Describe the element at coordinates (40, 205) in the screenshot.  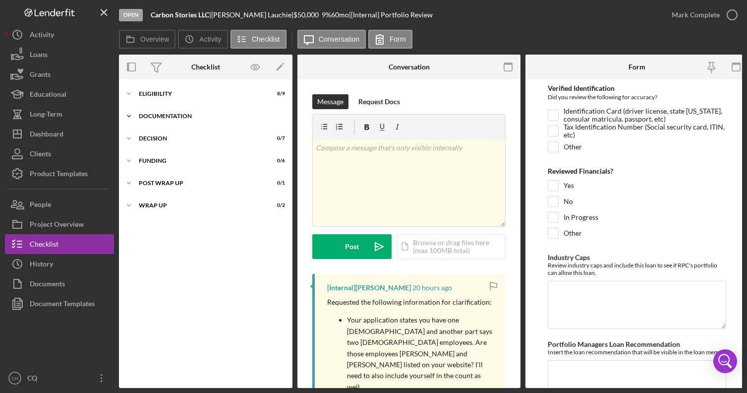
I see `div: People` at that location.